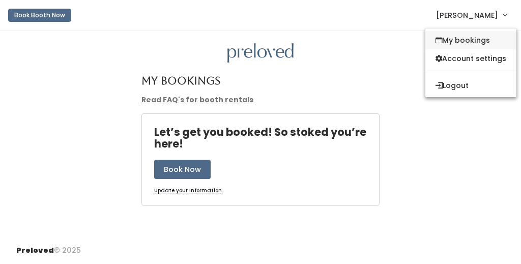 The height and width of the screenshot is (264, 521). What do you see at coordinates (40, 15) in the screenshot?
I see `button: Book Booth Now` at bounding box center [40, 15].